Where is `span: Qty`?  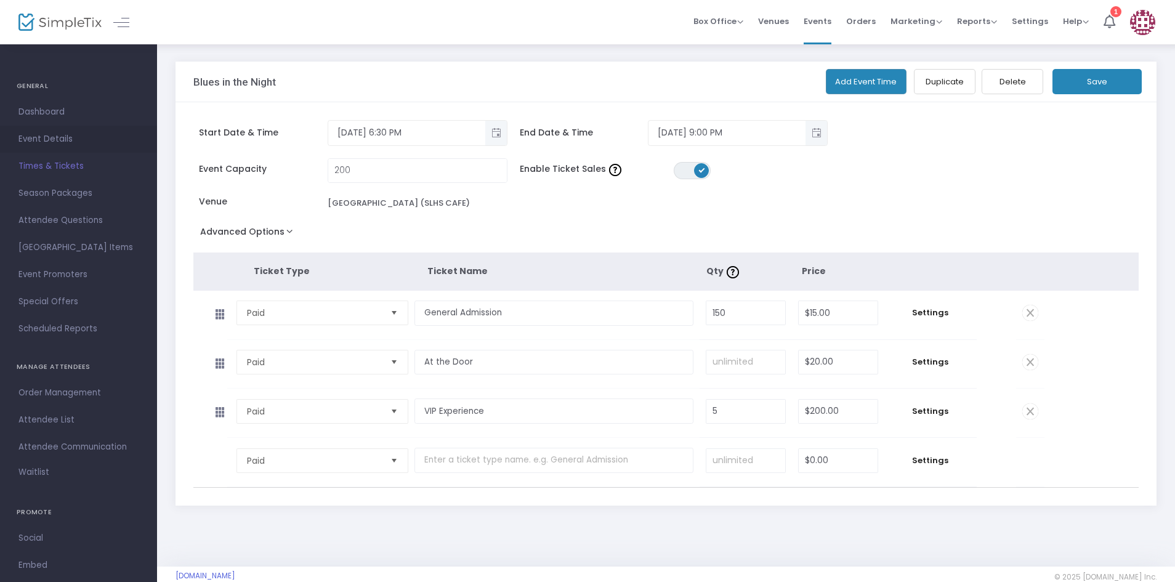
span: Qty is located at coordinates (724, 271).